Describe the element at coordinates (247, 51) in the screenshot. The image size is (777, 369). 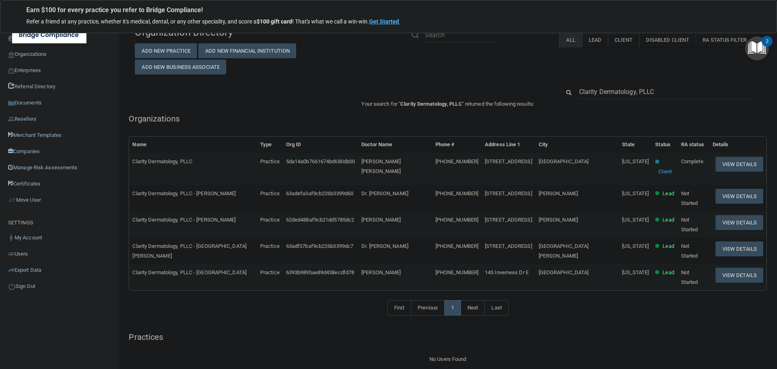
I see `button: Add New Financial Institution` at that location.